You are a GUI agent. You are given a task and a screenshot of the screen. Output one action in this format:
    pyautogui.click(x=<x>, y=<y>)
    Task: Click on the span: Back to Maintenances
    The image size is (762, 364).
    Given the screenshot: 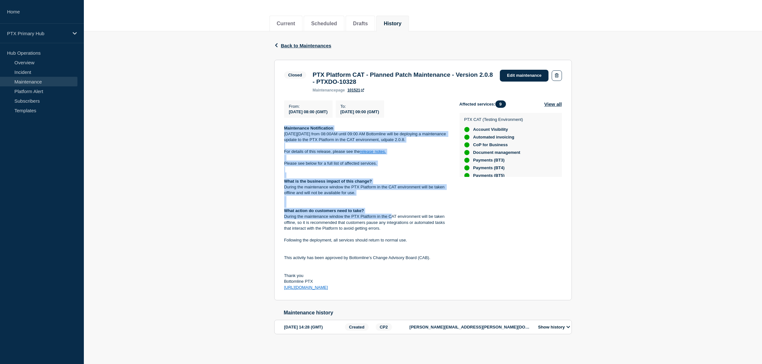 What is the action you would take?
    pyautogui.click(x=306, y=45)
    